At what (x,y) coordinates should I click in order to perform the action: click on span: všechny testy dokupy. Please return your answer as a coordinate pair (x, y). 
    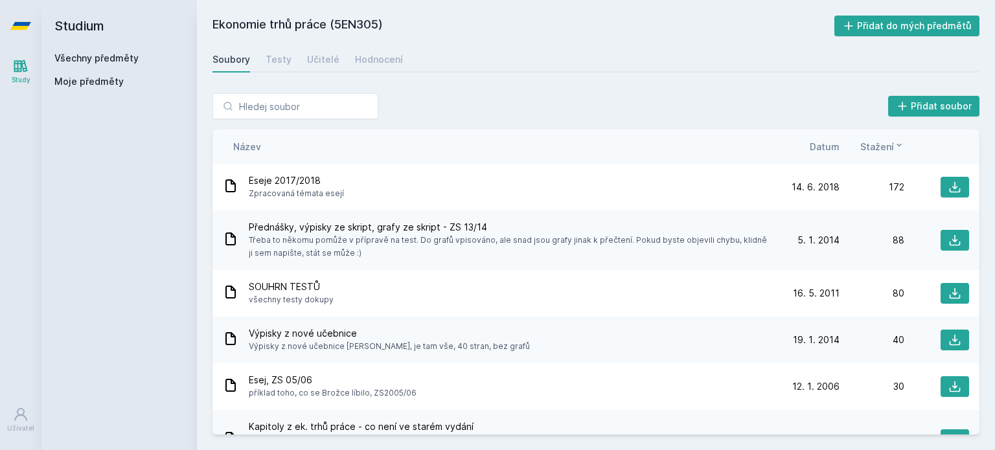
    Looking at the image, I should click on (291, 300).